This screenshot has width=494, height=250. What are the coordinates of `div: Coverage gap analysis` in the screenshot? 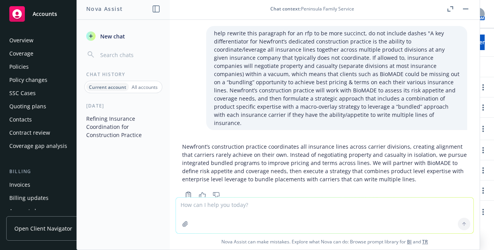 It's located at (38, 146).